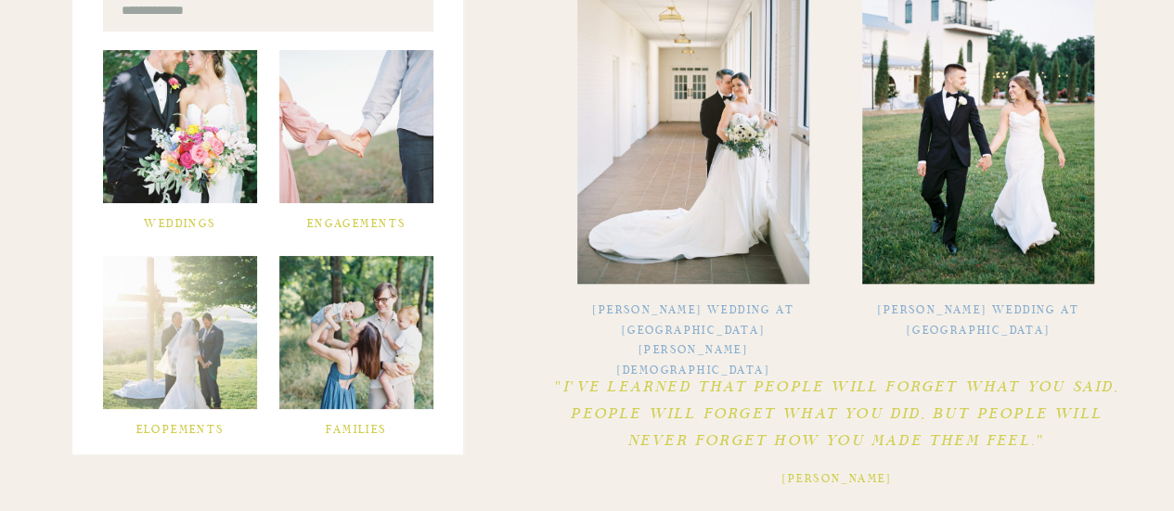 This screenshot has width=1174, height=511. Describe the element at coordinates (356, 228) in the screenshot. I see `h3: Engagements` at that location.